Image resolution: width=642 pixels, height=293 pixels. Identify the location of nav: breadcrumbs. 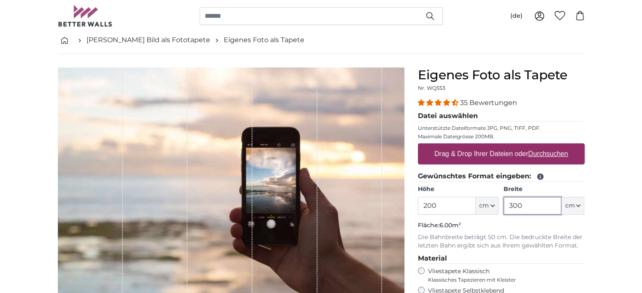
(321, 40).